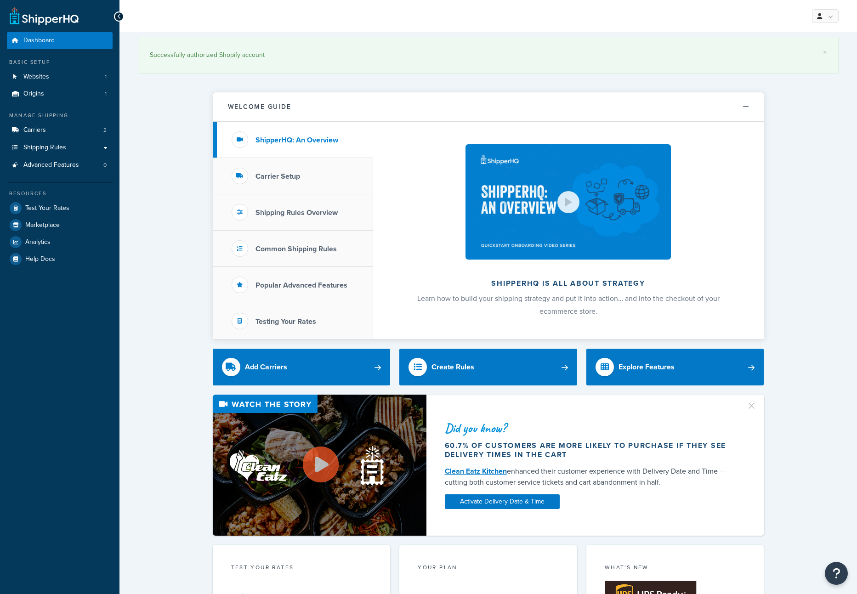 The width and height of the screenshot is (857, 594). Describe the element at coordinates (60, 94) in the screenshot. I see `a: Origins1` at that location.